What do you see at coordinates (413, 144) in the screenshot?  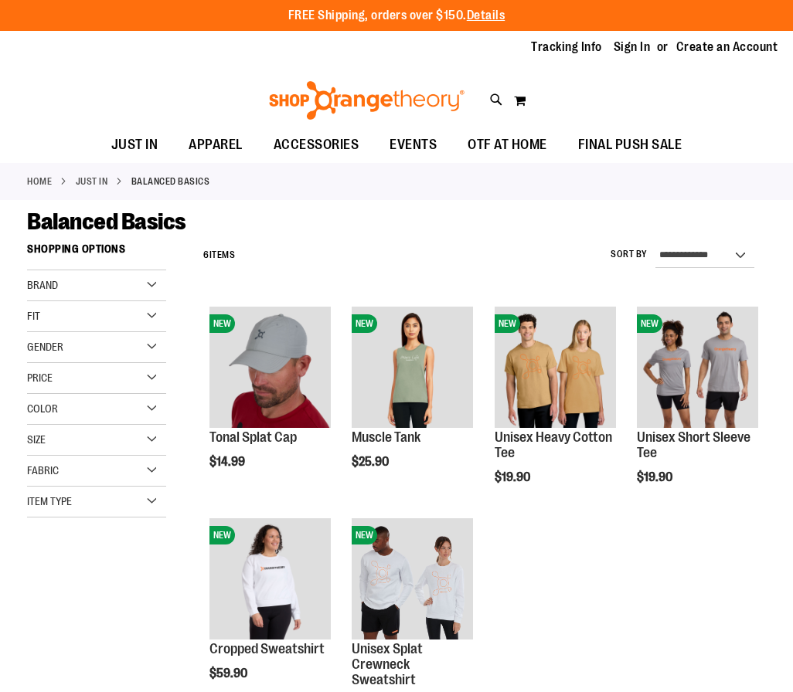 I see `span: EVENTS` at bounding box center [413, 144].